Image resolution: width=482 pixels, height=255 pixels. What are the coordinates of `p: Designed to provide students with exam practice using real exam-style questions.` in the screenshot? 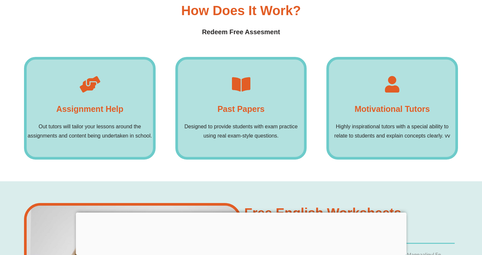 It's located at (241, 131).